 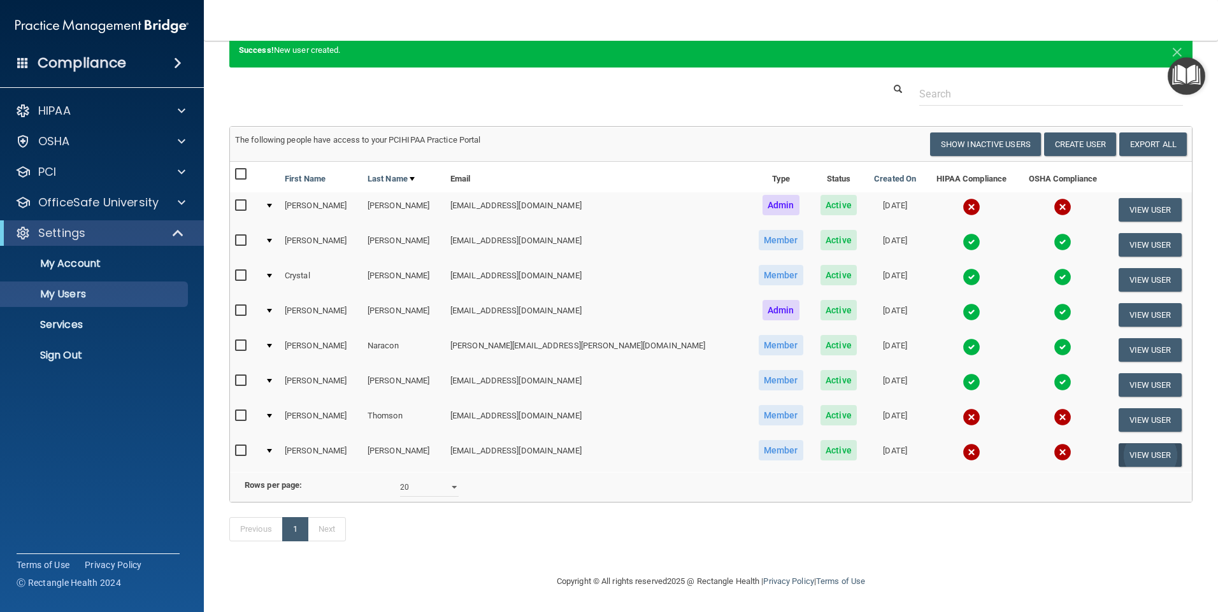 What do you see at coordinates (102, 26) in the screenshot?
I see `img: PMB logo` at bounding box center [102, 26].